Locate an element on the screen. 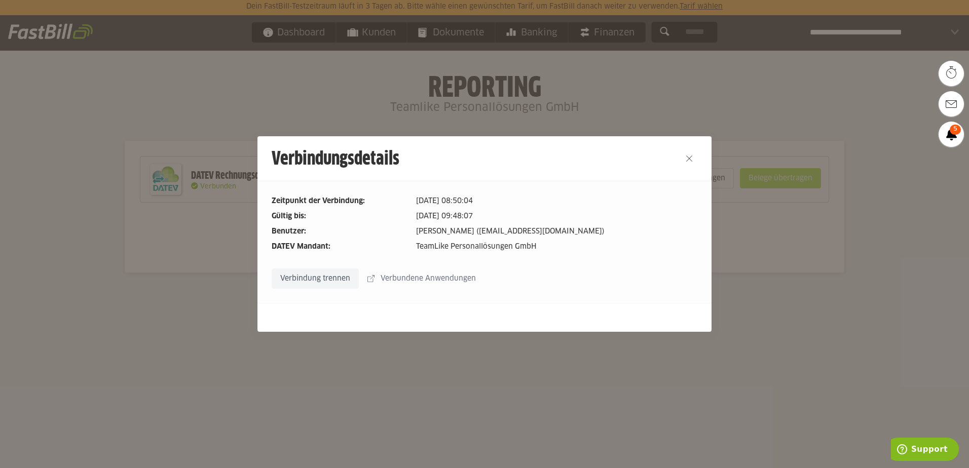  sl-button: Verbundene Anwendungen is located at coordinates (423, 279).